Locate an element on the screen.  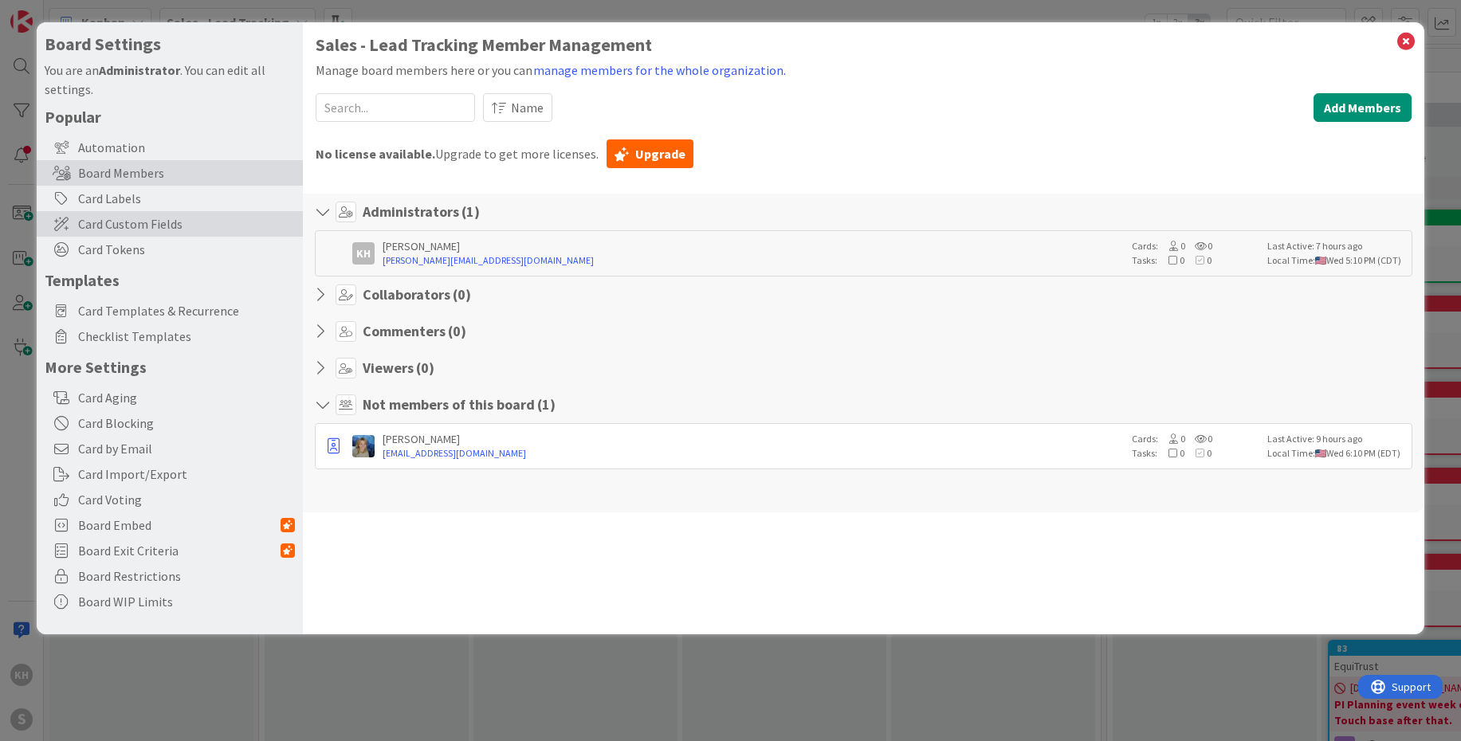
h4: Administrators is located at coordinates (421, 212).